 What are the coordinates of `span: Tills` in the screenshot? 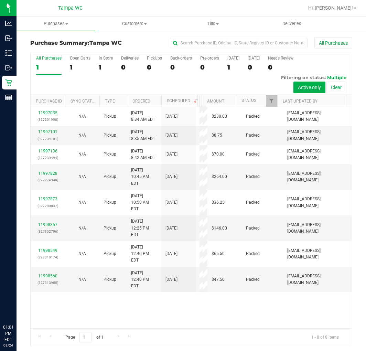 It's located at (213, 24).